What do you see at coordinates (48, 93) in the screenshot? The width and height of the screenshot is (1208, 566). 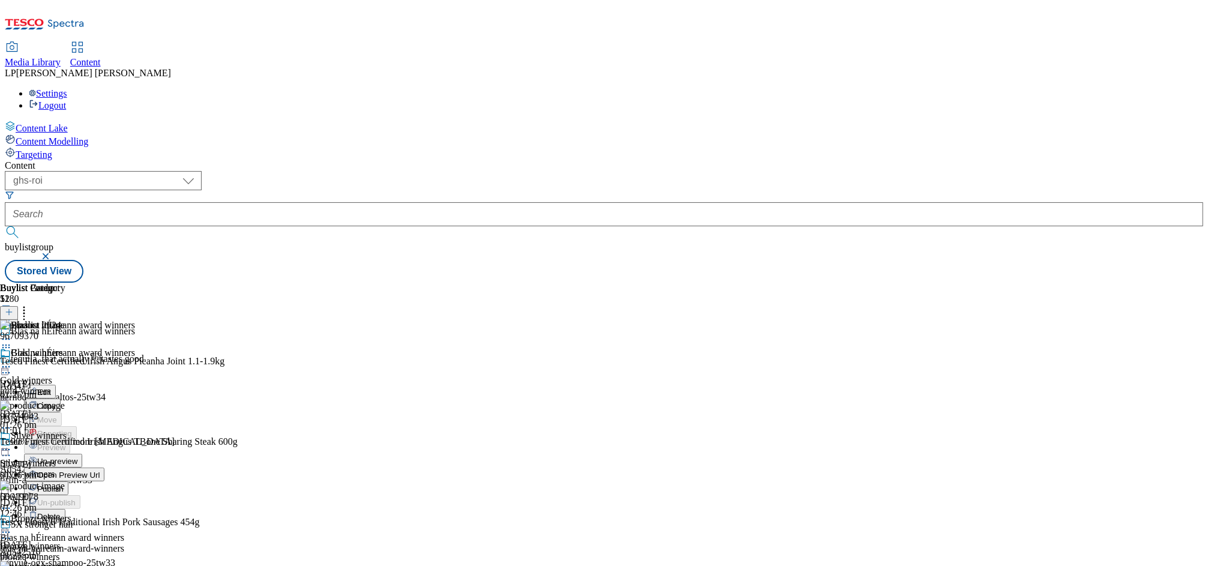 I see `a: Settings` at bounding box center [48, 93].